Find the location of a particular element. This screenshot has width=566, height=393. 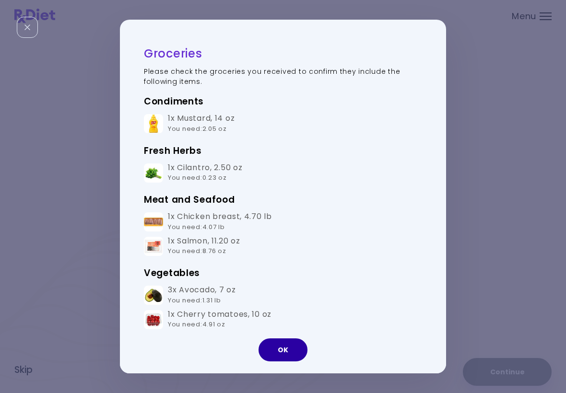

div: 1x Cherry tomatoes , 10 oz is located at coordinates (220, 320).